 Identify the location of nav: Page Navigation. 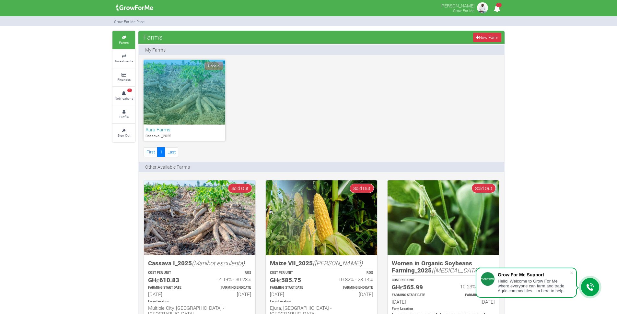
(161, 152).